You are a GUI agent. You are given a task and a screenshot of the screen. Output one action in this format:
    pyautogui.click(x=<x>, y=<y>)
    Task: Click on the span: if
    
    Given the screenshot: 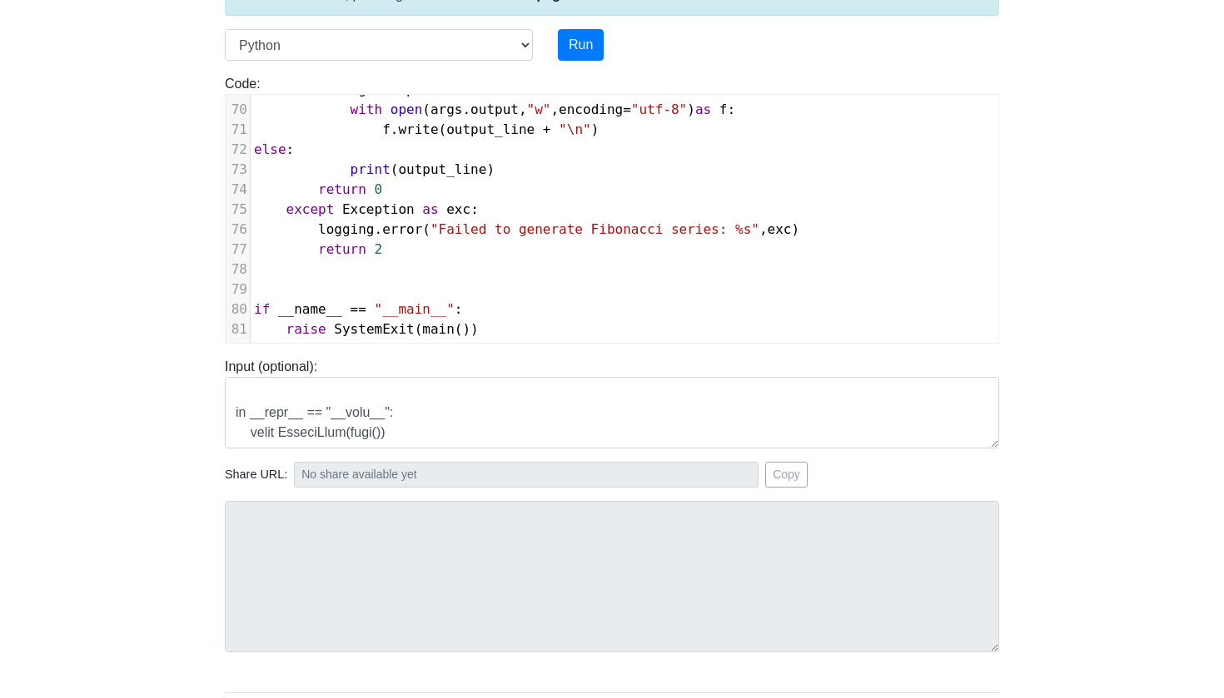 What is the action you would take?
    pyautogui.click(x=261, y=309)
    